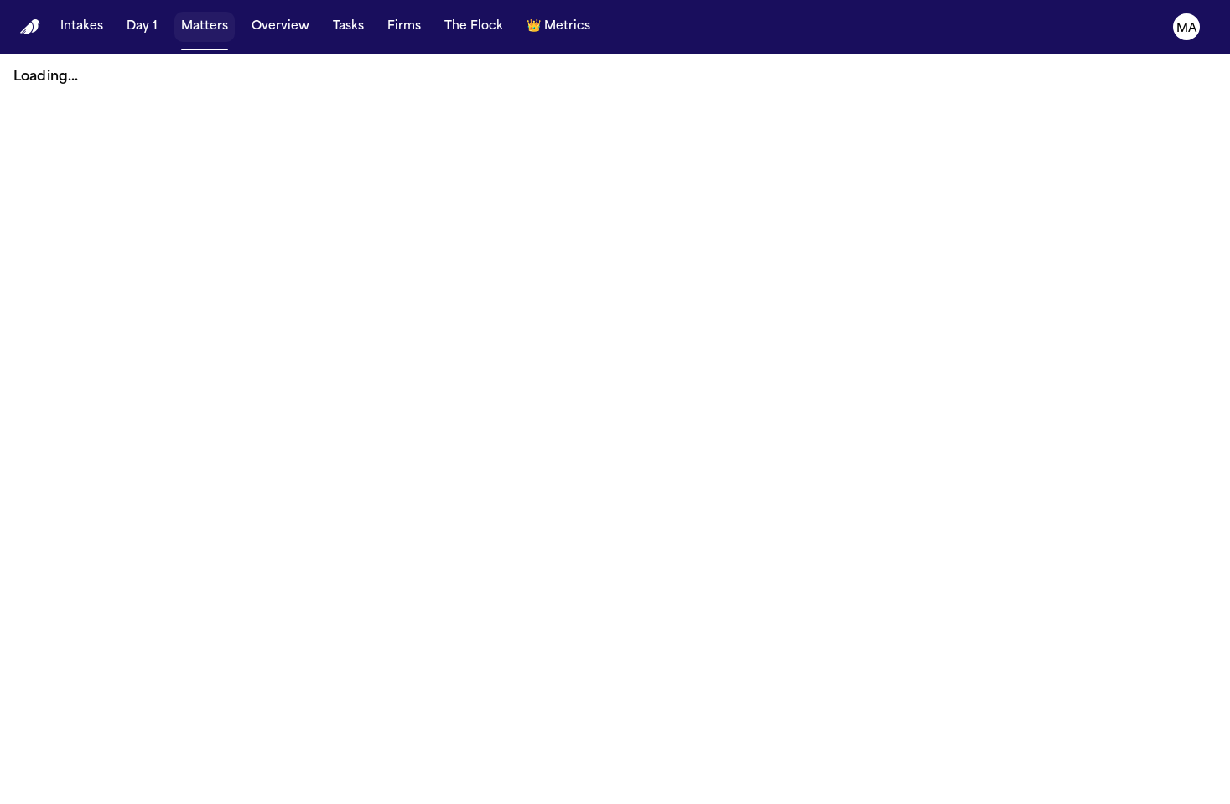  Describe the element at coordinates (205, 27) in the screenshot. I see `a: Matters` at that location.